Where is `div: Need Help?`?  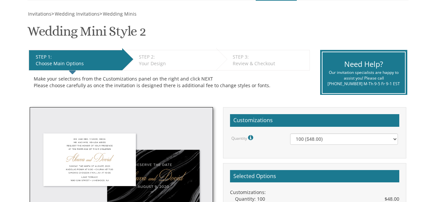 div: Need Help? is located at coordinates (363, 64).